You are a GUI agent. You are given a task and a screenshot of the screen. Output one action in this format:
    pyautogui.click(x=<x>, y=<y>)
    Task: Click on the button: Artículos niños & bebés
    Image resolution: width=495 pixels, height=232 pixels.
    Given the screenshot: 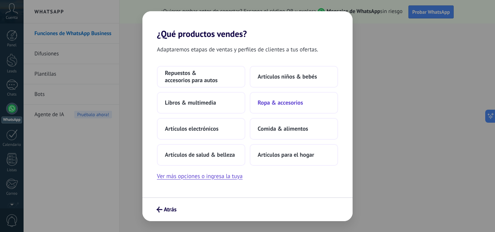 What is the action you would take?
    pyautogui.click(x=294, y=77)
    